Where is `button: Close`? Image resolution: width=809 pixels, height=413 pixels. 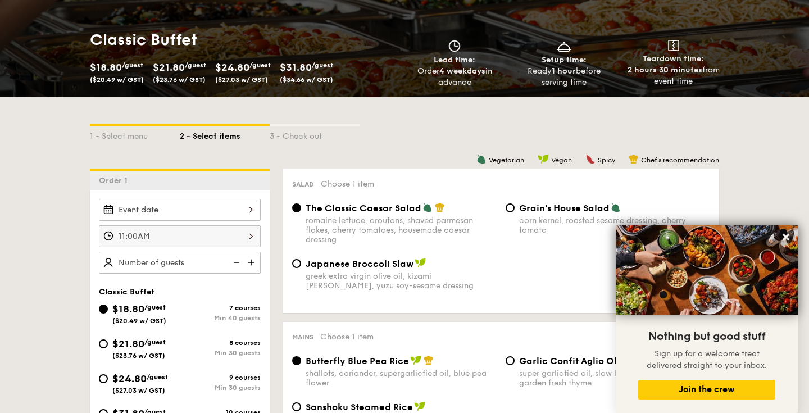
button: Close is located at coordinates (786, 237).